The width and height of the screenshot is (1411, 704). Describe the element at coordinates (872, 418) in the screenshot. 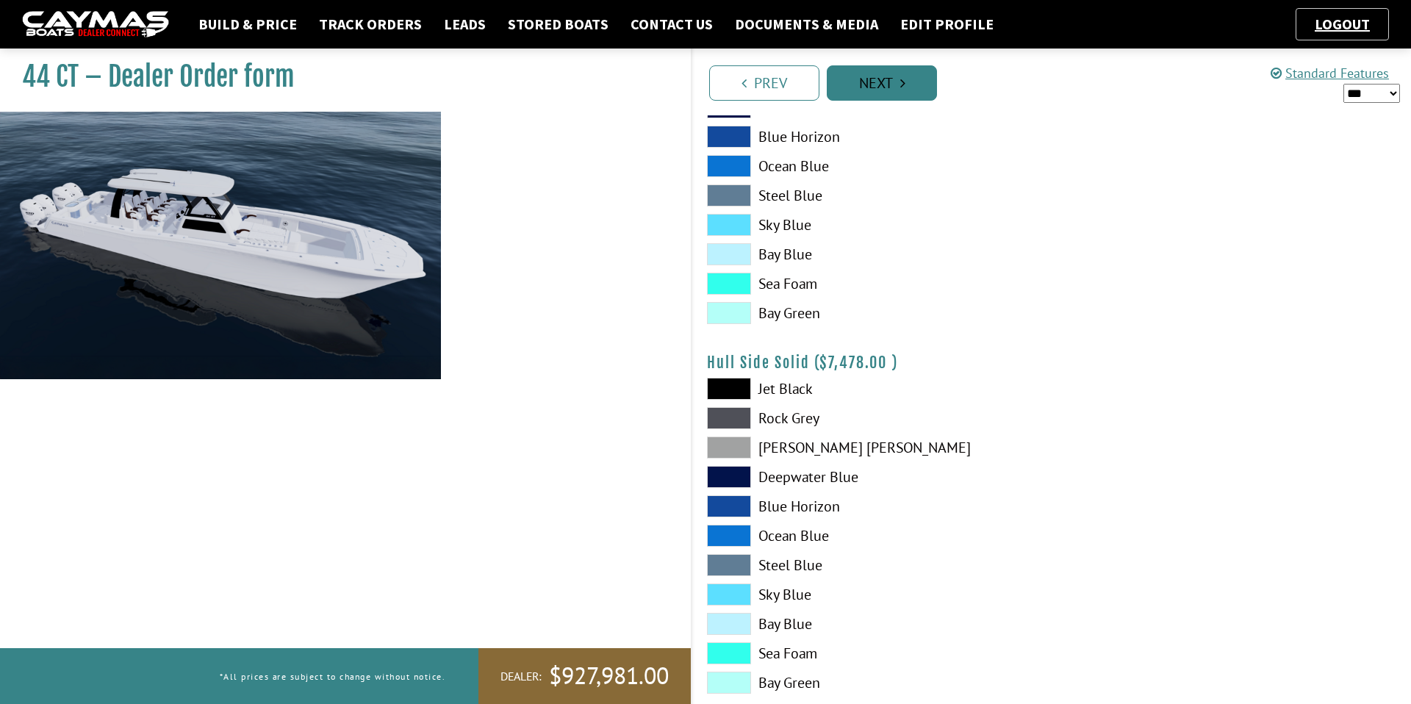

I see `label: Rock Grey` at that location.